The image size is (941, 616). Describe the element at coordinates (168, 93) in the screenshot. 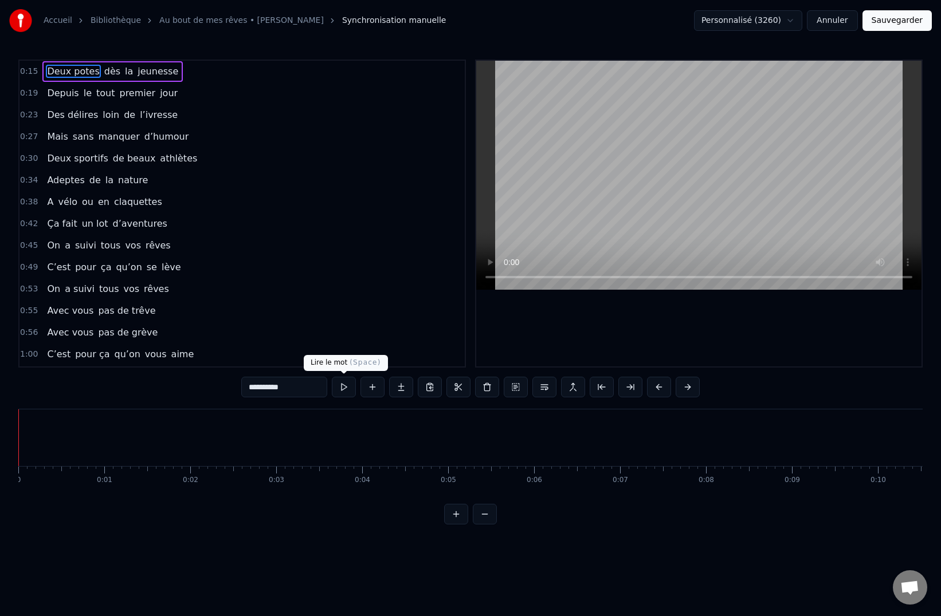

I see `span: jour` at that location.